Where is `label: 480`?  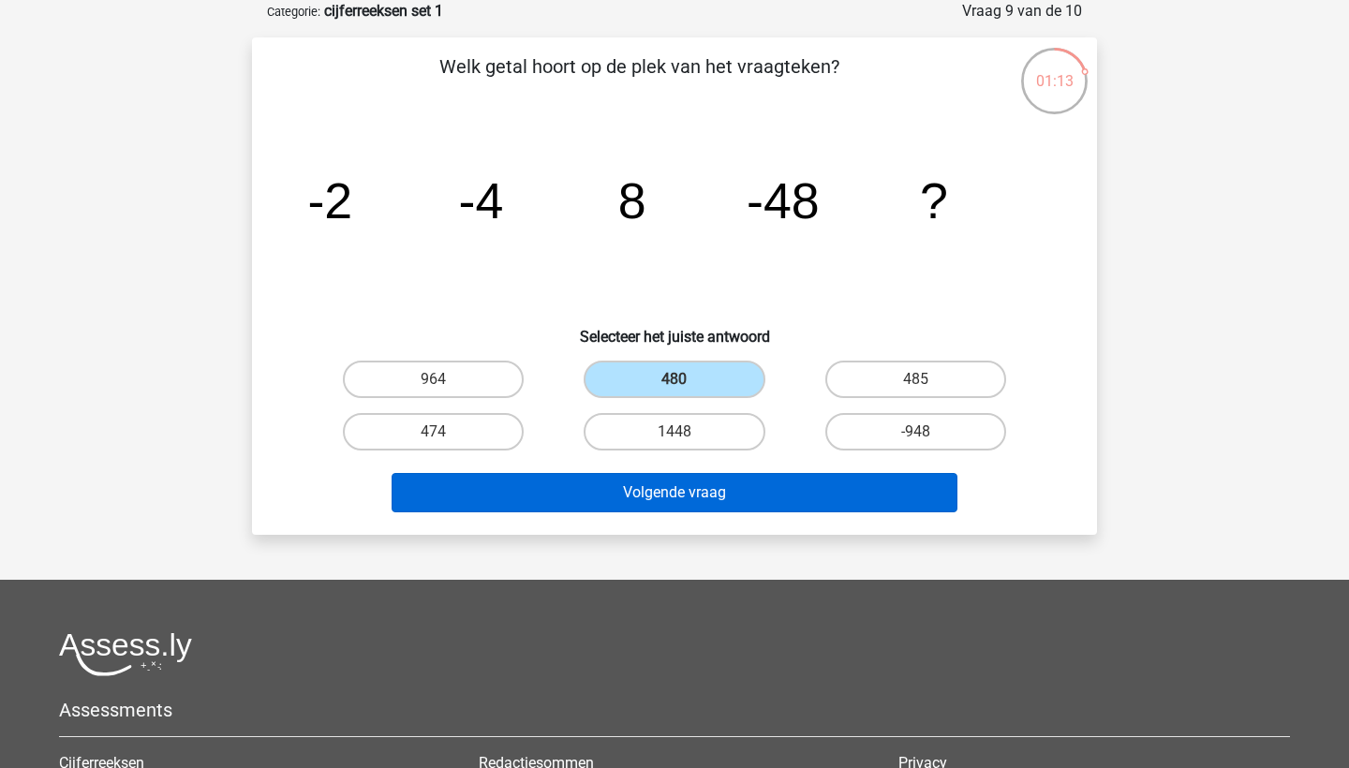 label: 480 is located at coordinates (673, 379).